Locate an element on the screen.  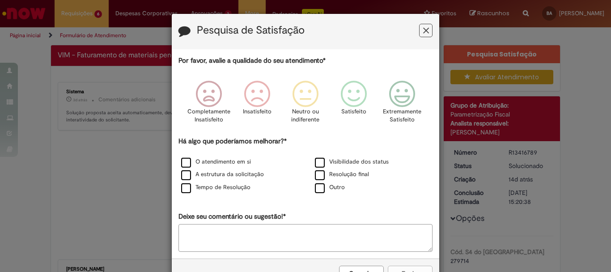
p: Neutro ou indiferente is located at coordinates (306, 115).